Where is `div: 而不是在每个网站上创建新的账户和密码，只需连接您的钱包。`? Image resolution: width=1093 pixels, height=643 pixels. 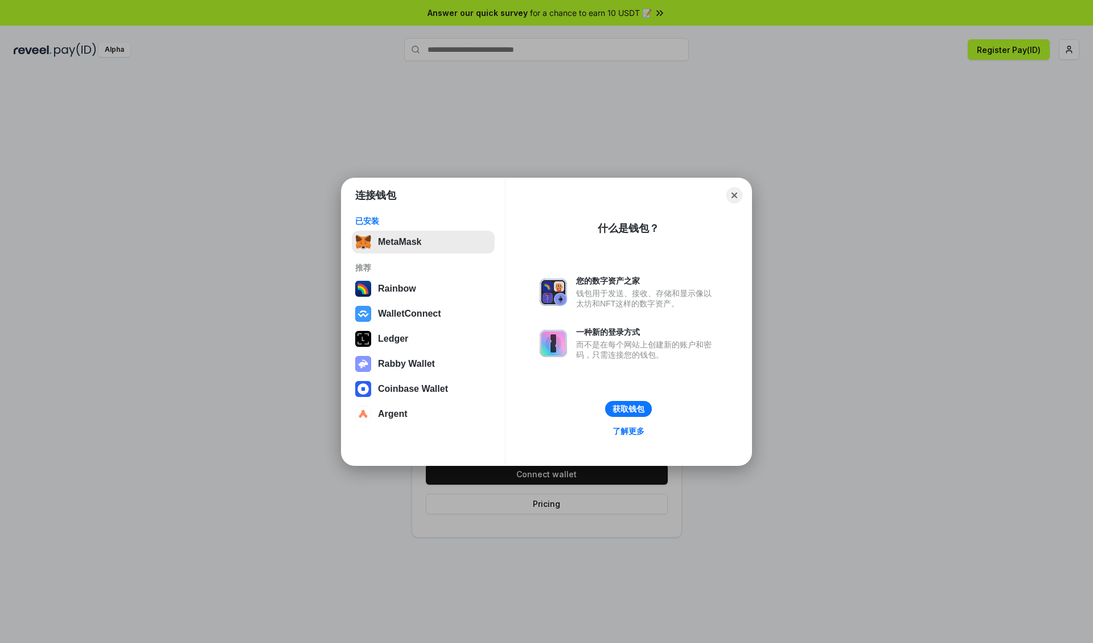 div: 而不是在每个网站上创建新的账户和密码，只需连接您的钱包。 is located at coordinates (647, 349).